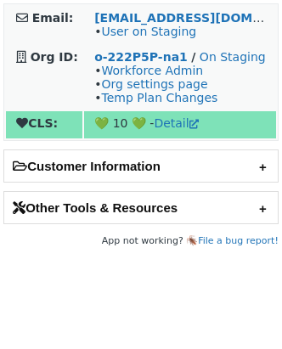 The height and width of the screenshot is (349, 282). Describe the element at coordinates (141, 166) in the screenshot. I see `h2: Customer Information` at that location.